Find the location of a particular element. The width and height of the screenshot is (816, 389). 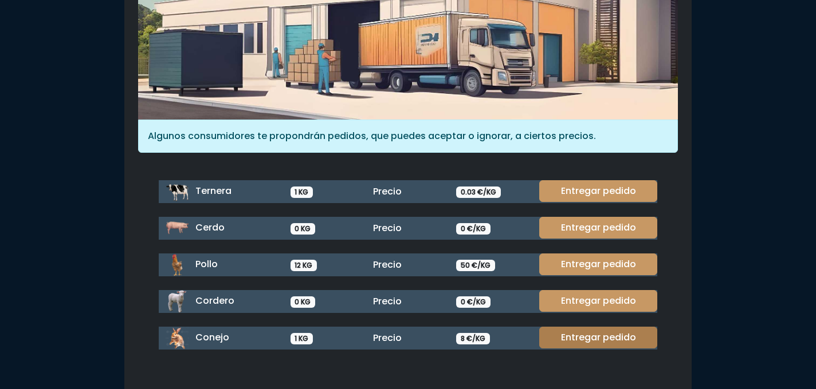

img: ternera.png is located at coordinates (177, 192).